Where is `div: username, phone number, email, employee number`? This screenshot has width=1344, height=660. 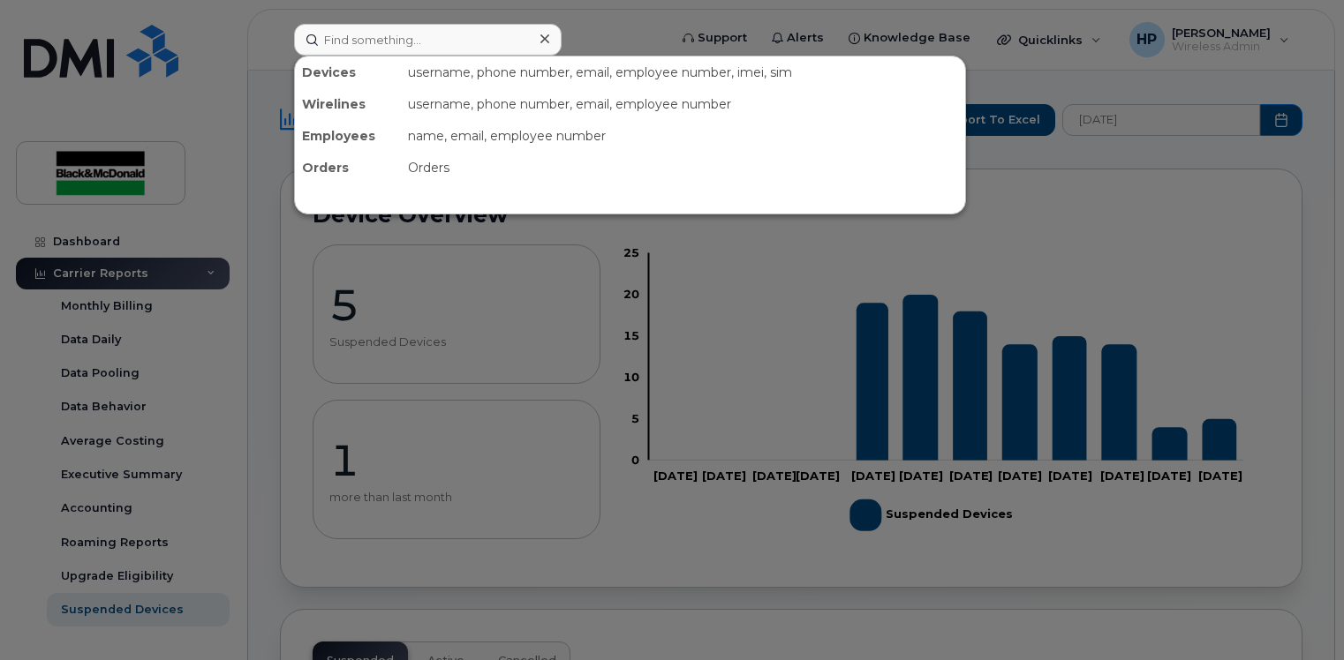
div: username, phone number, email, employee number is located at coordinates (683, 104).